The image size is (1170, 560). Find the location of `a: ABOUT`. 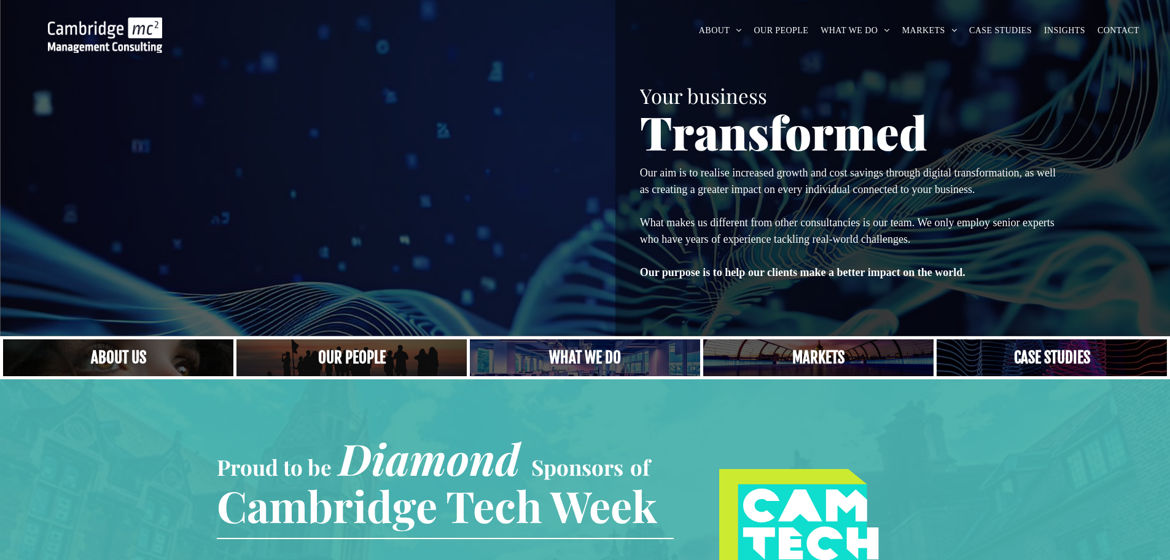

a: ABOUT is located at coordinates (721, 30).